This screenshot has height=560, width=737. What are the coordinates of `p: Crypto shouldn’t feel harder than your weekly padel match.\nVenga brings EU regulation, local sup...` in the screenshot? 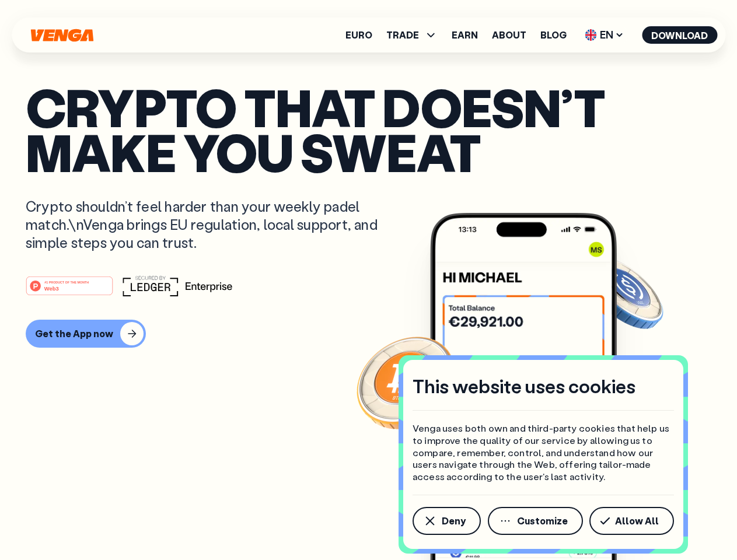 It's located at (210, 225).